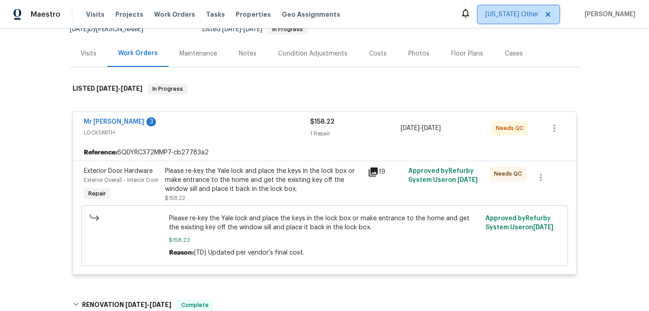 The height and width of the screenshot is (311, 649). What do you see at coordinates (467, 54) in the screenshot?
I see `div: Floor Plans` at bounding box center [467, 54].